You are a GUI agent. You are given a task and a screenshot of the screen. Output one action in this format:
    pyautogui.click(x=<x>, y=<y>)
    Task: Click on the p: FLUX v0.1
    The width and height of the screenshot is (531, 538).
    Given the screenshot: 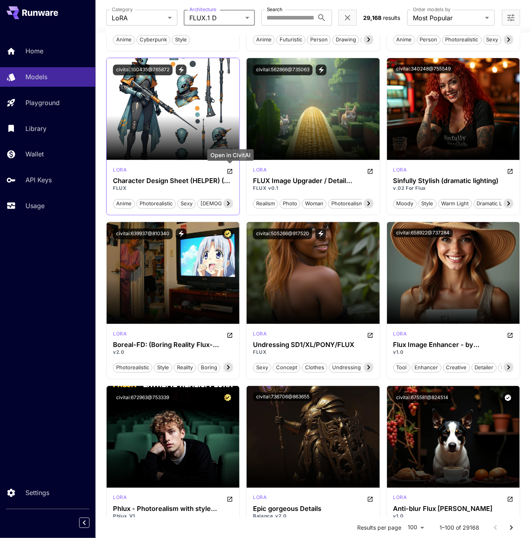 What is the action you would take?
    pyautogui.click(x=313, y=188)
    